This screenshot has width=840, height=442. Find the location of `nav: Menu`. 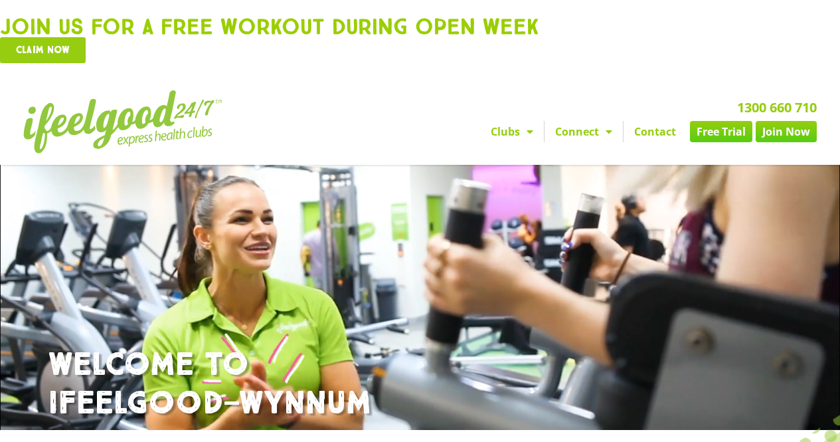

nav: Menu is located at coordinates (561, 132).